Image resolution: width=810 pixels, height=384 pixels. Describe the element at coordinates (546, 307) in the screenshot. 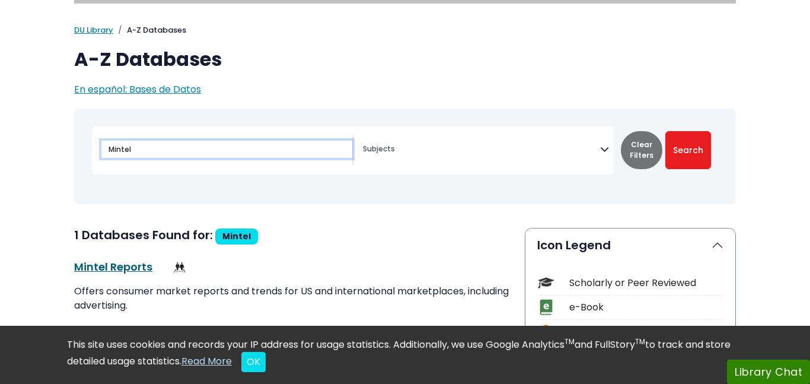

I see `img: Icon e-Book` at that location.